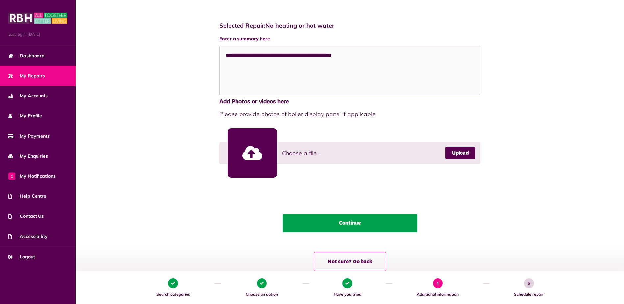 The width and height of the screenshot is (624, 304). I want to click on span: Add Photos or videos here, so click(350, 102).